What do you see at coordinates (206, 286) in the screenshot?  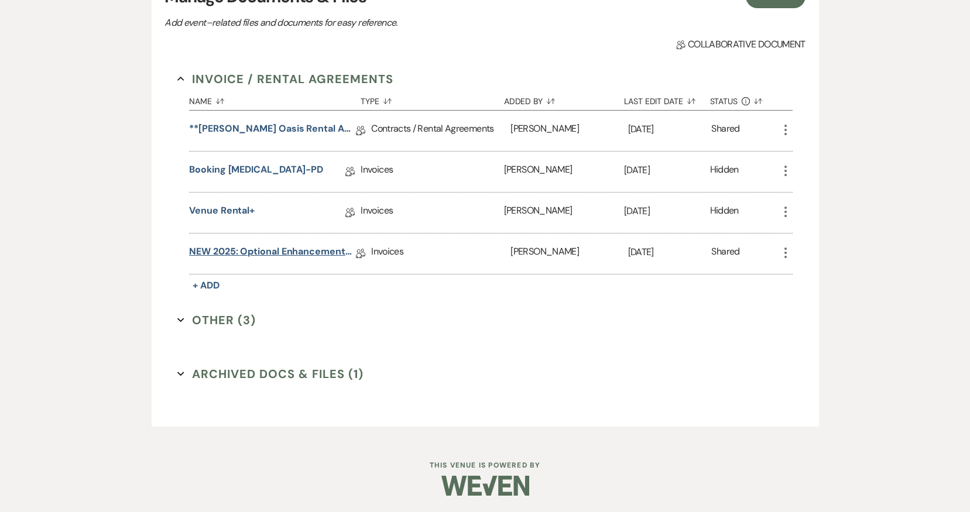 I see `button: + Add` at bounding box center [206, 286].